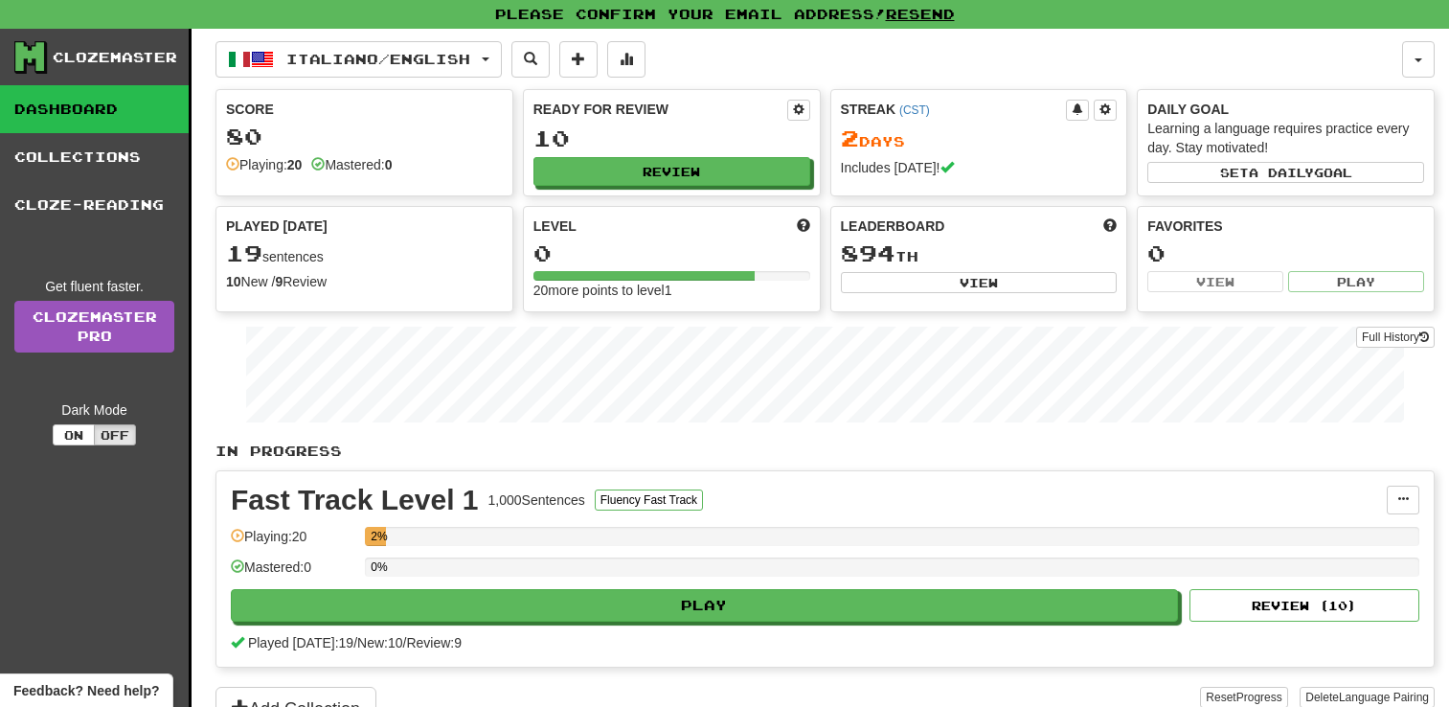 The height and width of the screenshot is (707, 1449). Describe the element at coordinates (293, 542) in the screenshot. I see `div: Playing: 20` at that location.